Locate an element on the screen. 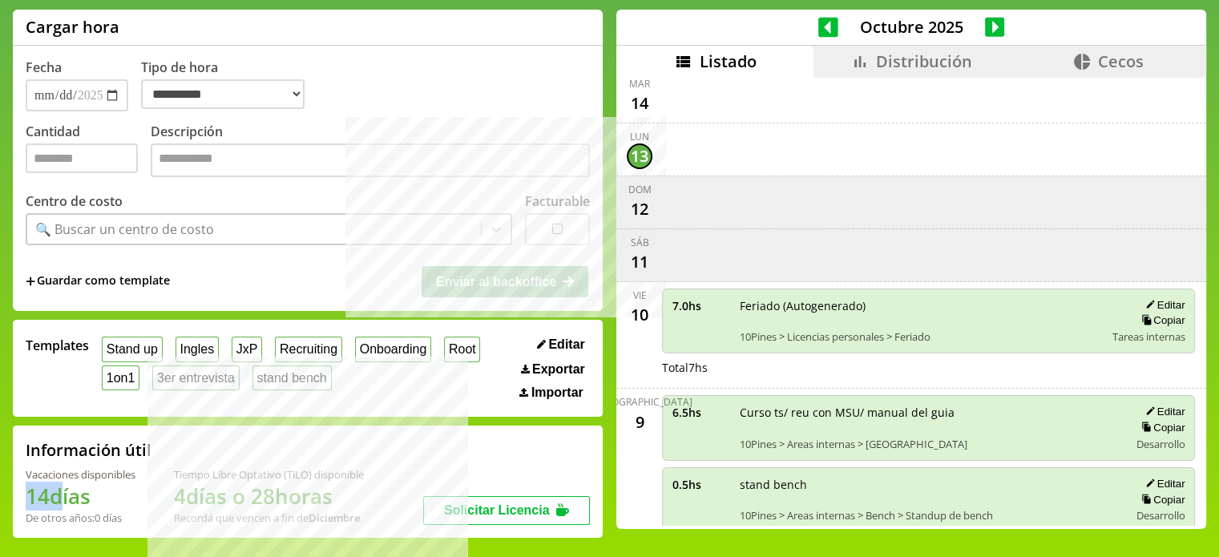  span: 0.5 hs is located at coordinates (701, 484).